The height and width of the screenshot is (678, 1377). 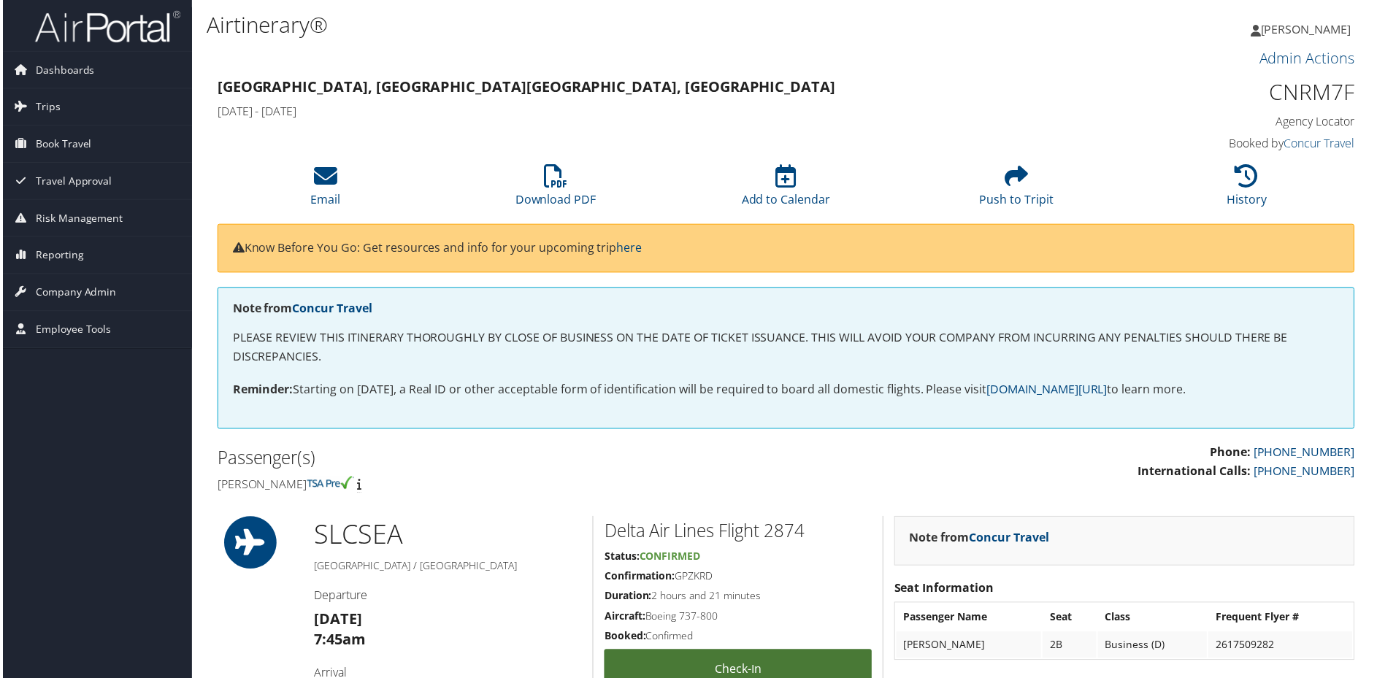 What do you see at coordinates (324, 191) in the screenshot?
I see `a: Email` at bounding box center [324, 191].